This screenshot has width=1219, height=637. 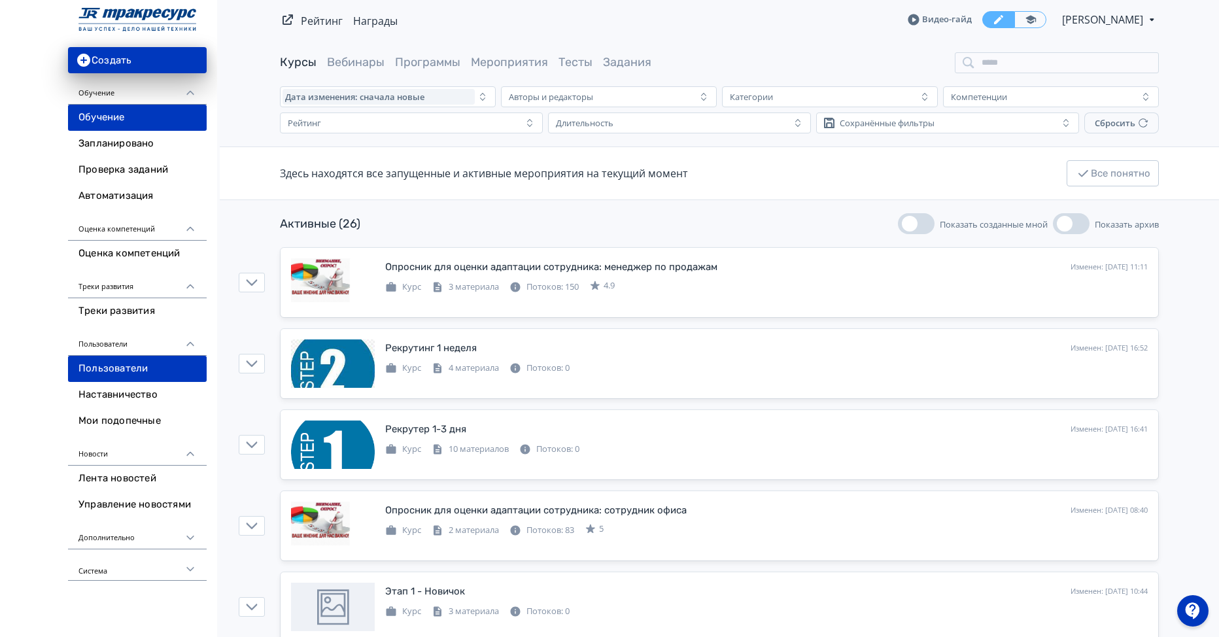 I want to click on div: Потоков: 150, so click(x=544, y=287).